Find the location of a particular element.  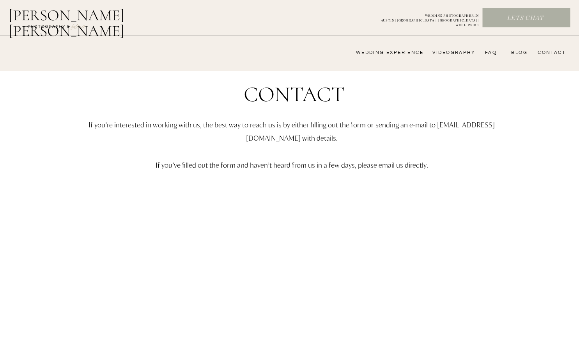

a: photography & is located at coordinates (49, 28).